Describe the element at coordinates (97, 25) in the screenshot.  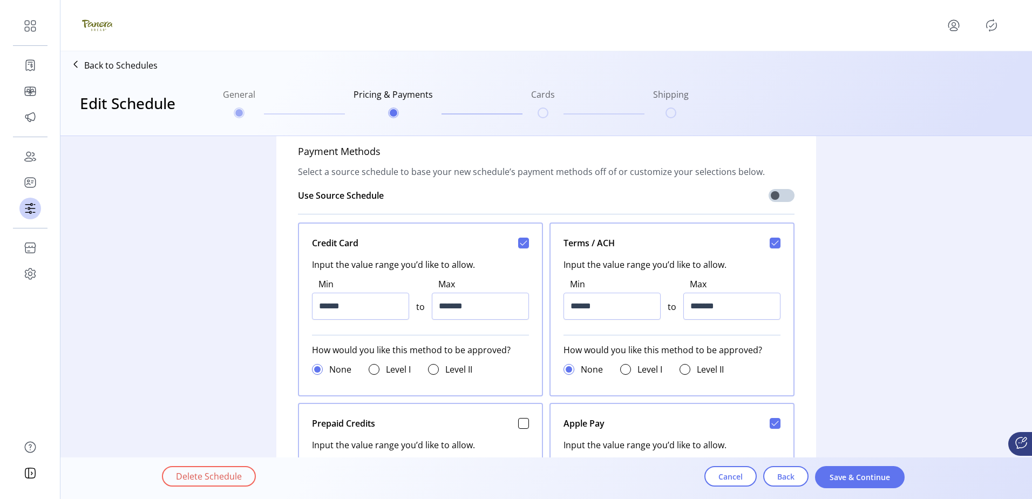
I see `img: logo` at that location.